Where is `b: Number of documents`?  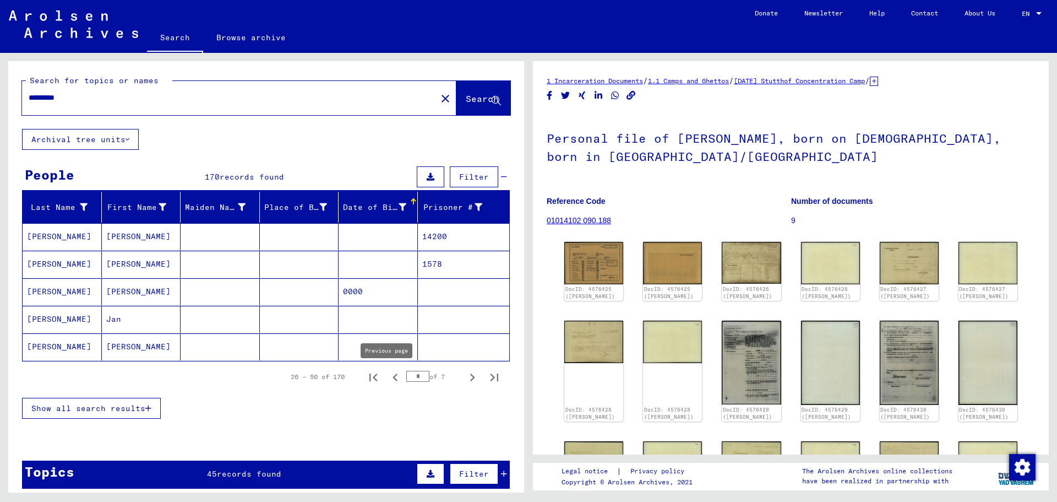 b: Number of documents is located at coordinates (832, 201).